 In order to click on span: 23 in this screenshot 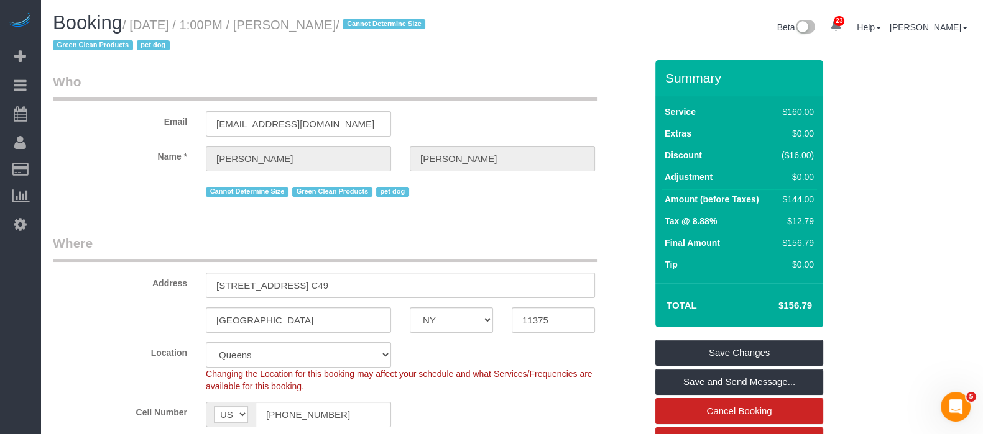, I will do `click(838, 21)`.